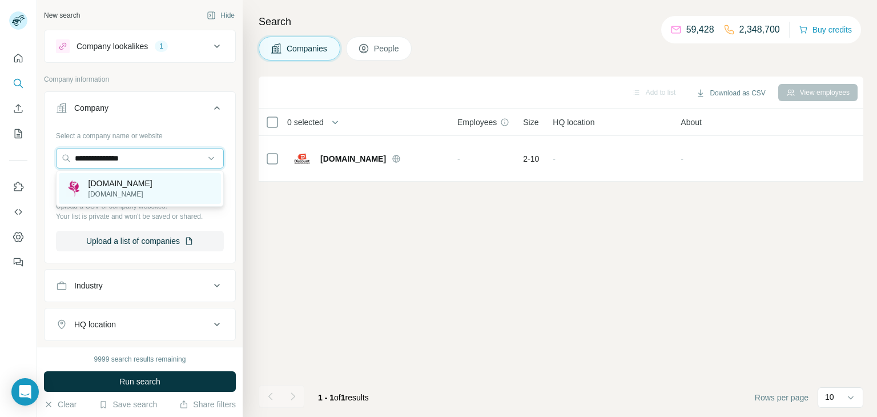 The image size is (877, 417). Describe the element at coordinates (140, 79) in the screenshot. I see `p: Company information` at that location.